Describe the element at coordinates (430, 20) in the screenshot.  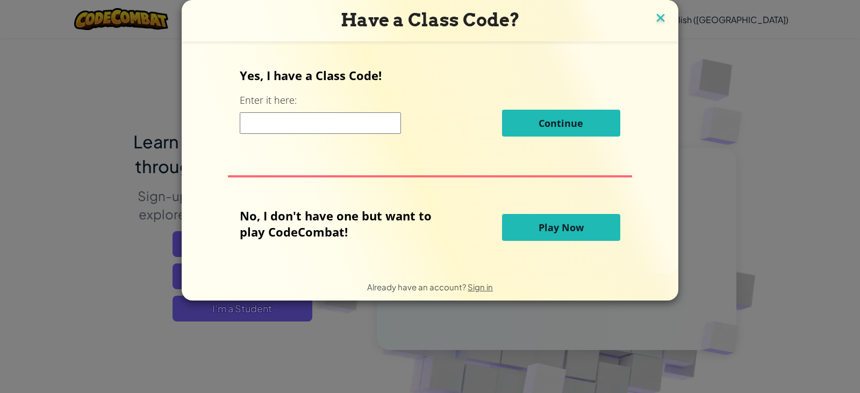
I see `span: Have a Class Code?` at that location.